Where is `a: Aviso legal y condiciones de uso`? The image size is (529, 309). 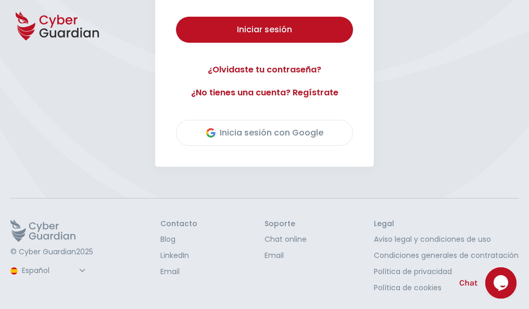
a: Aviso legal y condiciones de uso is located at coordinates (446, 239).